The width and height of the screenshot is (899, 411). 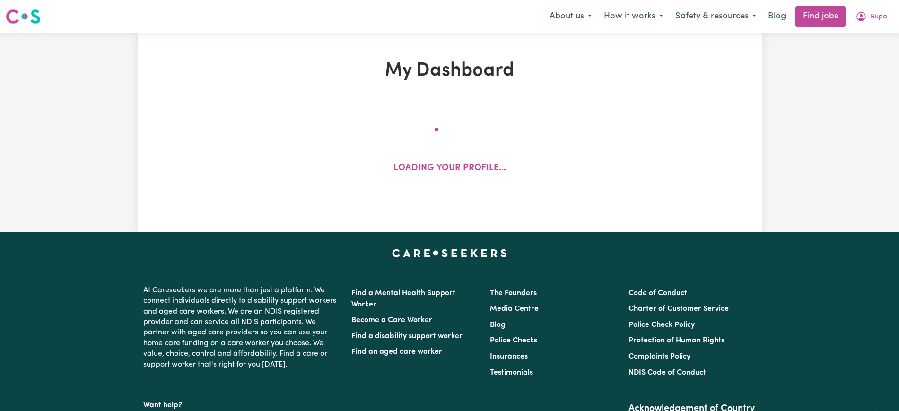 What do you see at coordinates (511, 373) in the screenshot?
I see `a: Testimonials` at bounding box center [511, 373].